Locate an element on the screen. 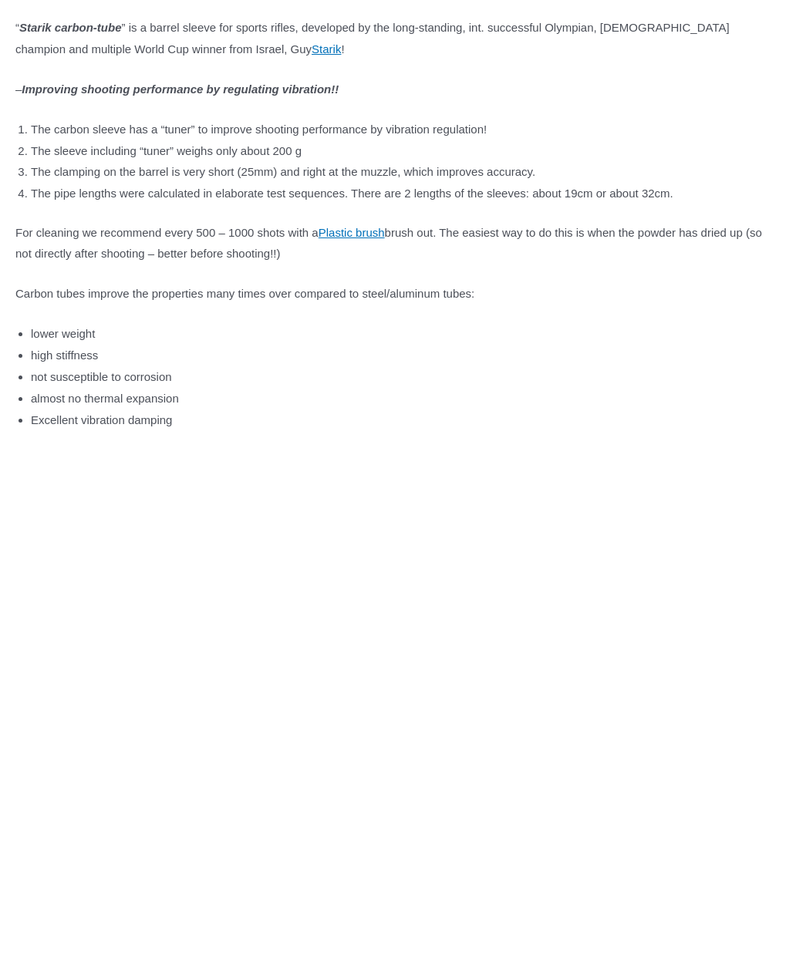  p: For cleaning we recommend every 500 – 1000 shots with a brush out. The easiest way to do this is ... is located at coordinates (398, 245).